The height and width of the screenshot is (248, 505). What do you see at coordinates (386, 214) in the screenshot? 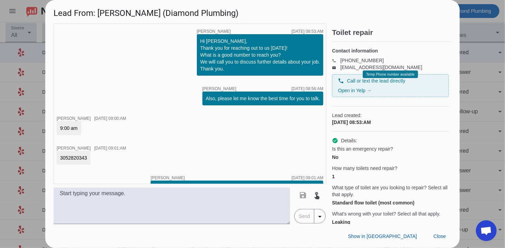
I see `span: What's wrong with your toilet? Select all that apply.` at bounding box center [386, 214].